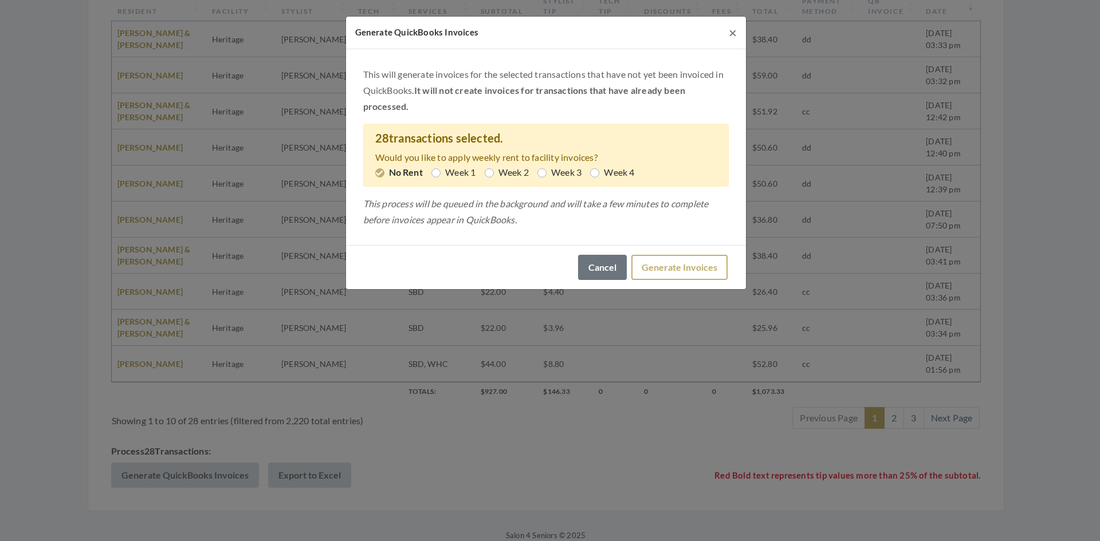 The image size is (1100, 541). I want to click on label: No Rent, so click(399, 172).